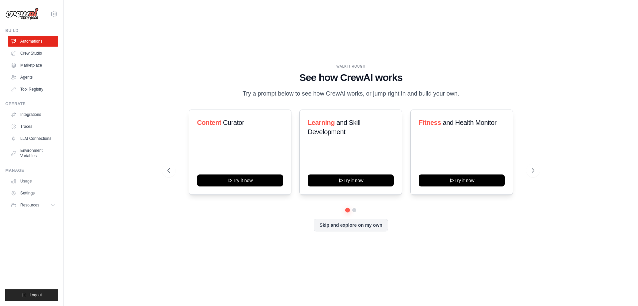 This screenshot has height=306, width=638. What do you see at coordinates (36, 295) in the screenshot?
I see `span: Logout` at bounding box center [36, 295].